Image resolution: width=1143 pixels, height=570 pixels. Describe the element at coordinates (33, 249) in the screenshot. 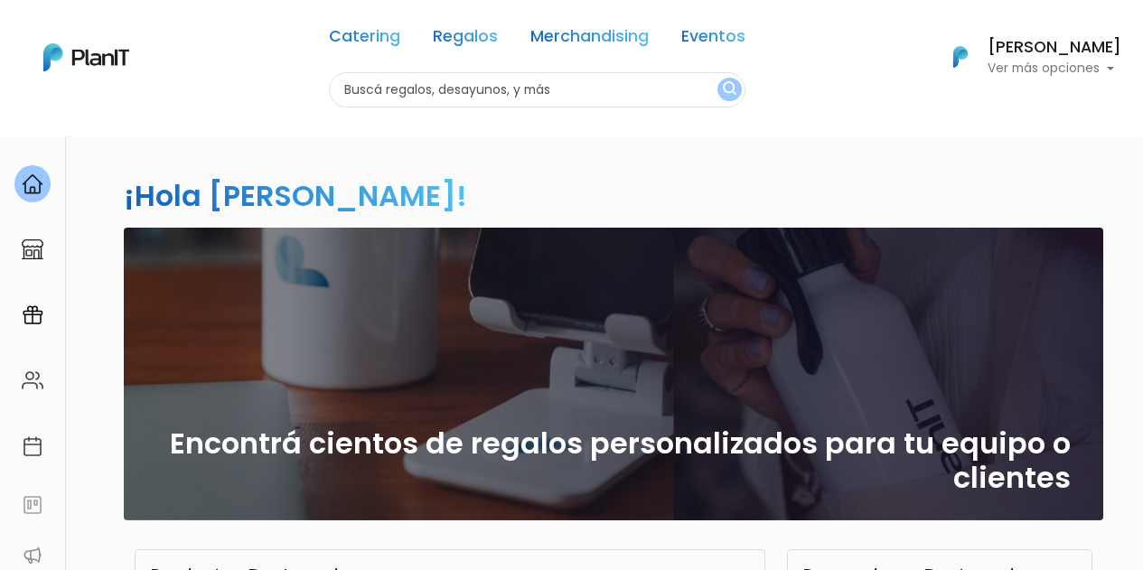

I see `img: marketplace-4ceaa7011d94191e9ded77b95e3339b90024bf715f7c57f8cf31f2d8c509eaba.svg` at that location.